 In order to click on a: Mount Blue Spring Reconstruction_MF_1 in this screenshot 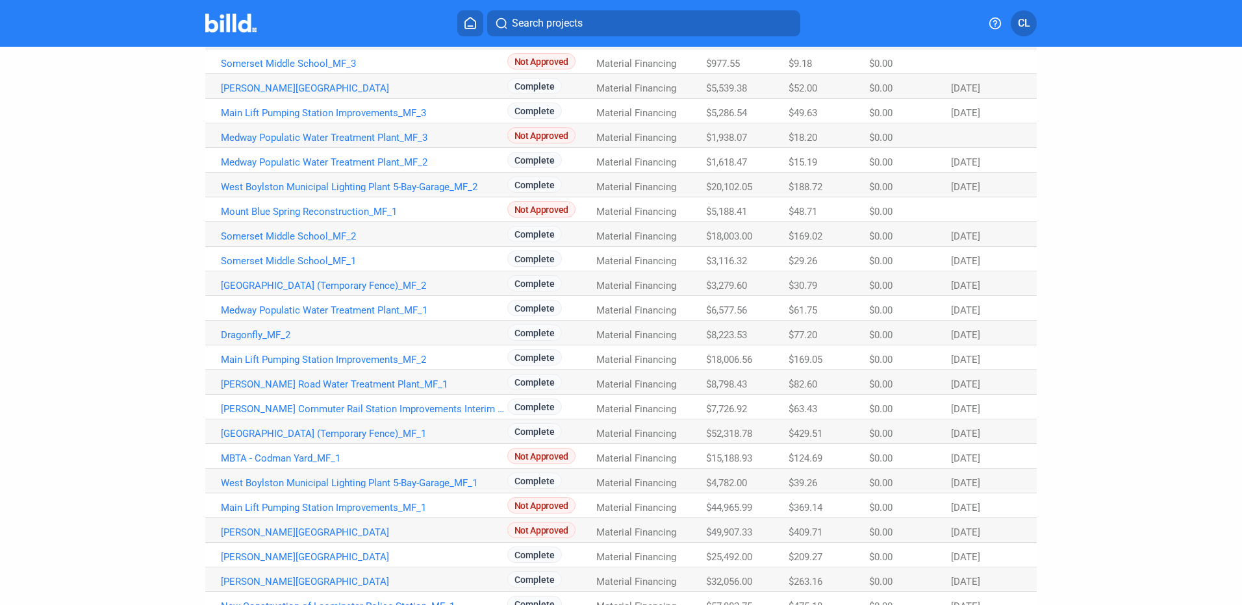, I will do `click(364, 212)`.